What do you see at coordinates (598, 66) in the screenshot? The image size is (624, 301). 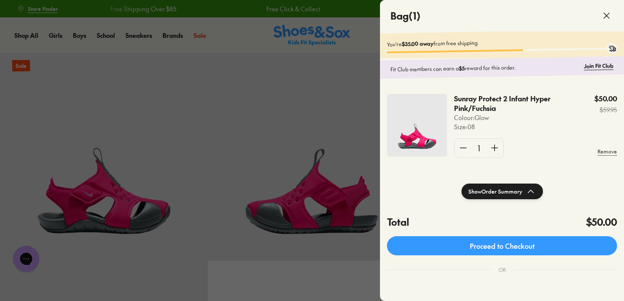 I see `a: Join Fit Club` at bounding box center [598, 66].